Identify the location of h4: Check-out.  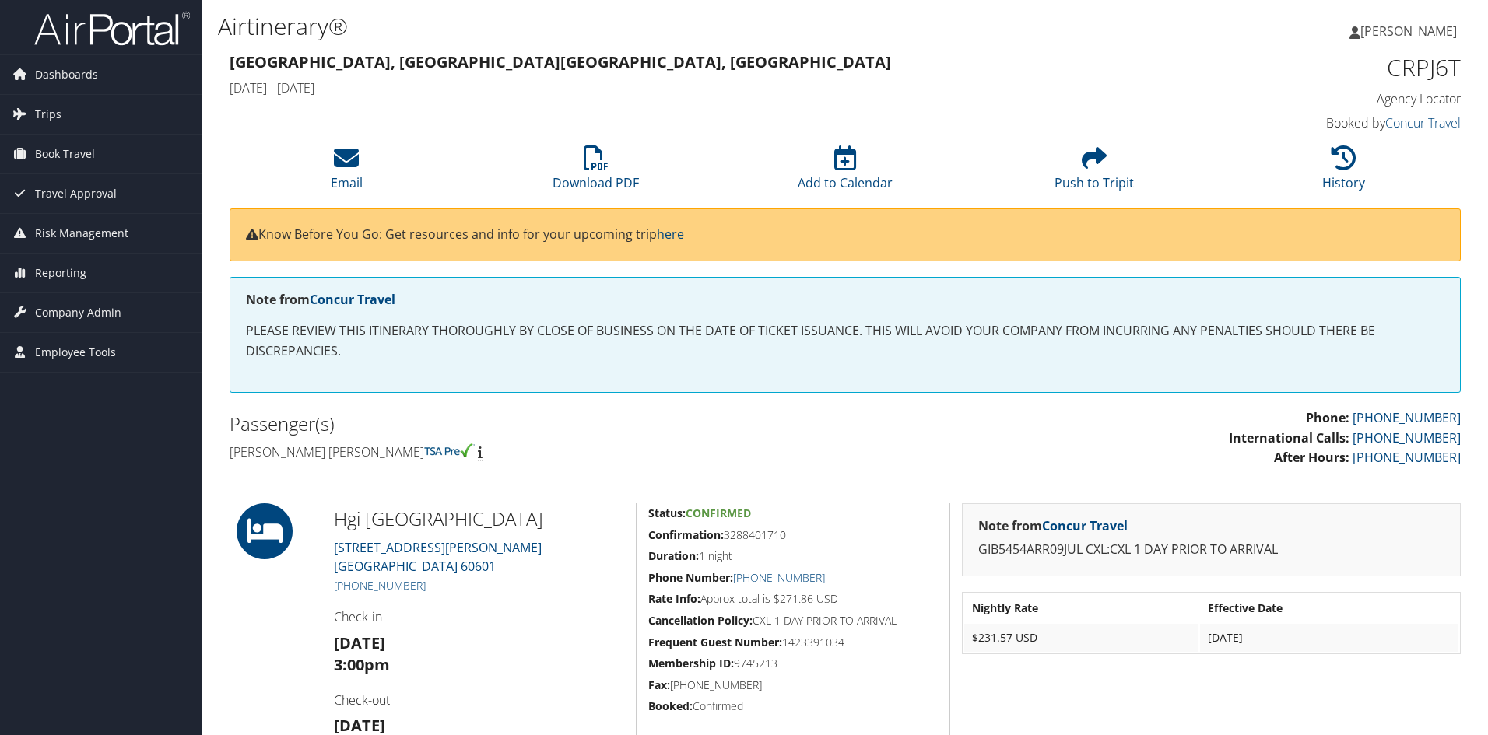
(478, 700).